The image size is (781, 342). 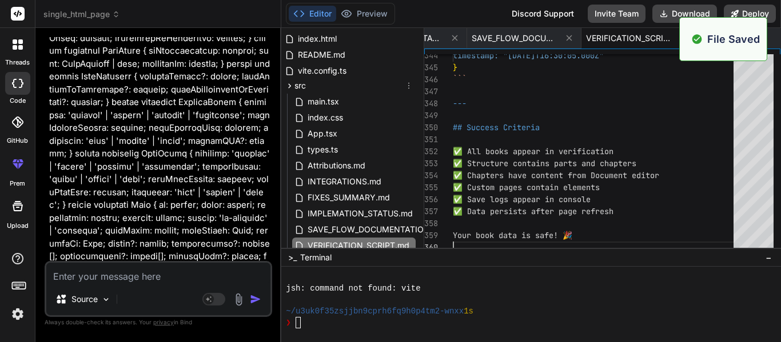 I want to click on span: ✅ All books appear in verification, so click(x=533, y=151).